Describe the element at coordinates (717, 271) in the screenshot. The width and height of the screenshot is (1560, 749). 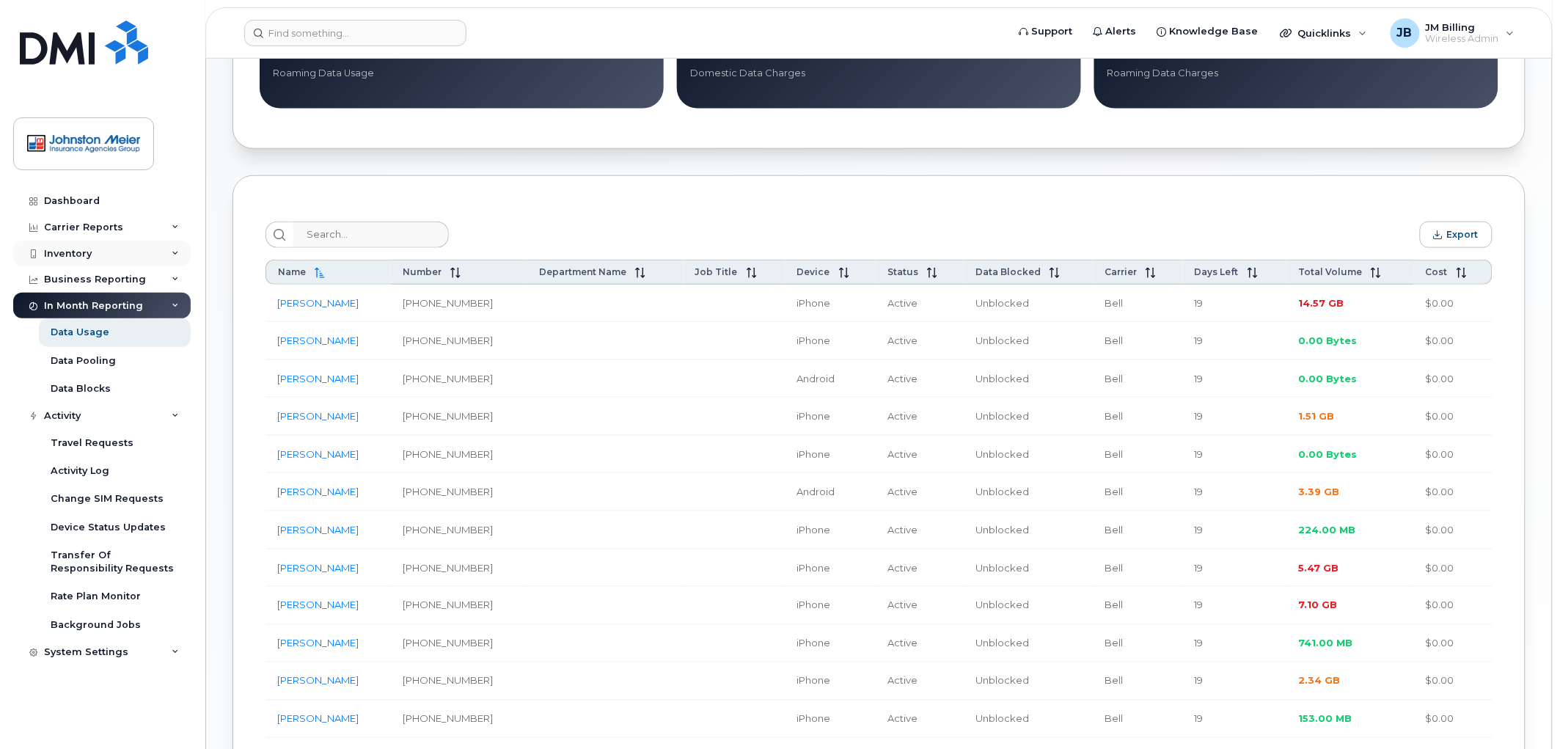
I see `span: Job Title` at that location.